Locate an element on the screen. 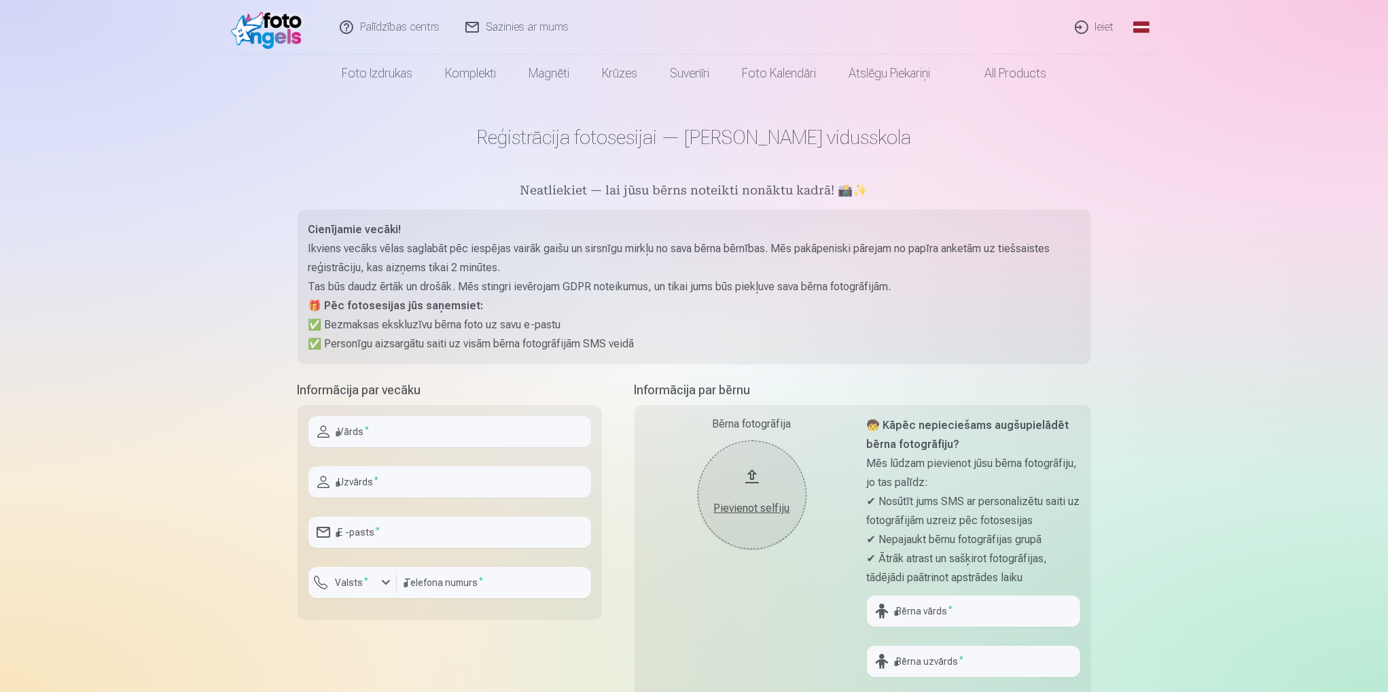 Image resolution: width=1388 pixels, height=692 pixels. a: Atslēgu piekariņi is located at coordinates (890, 73).